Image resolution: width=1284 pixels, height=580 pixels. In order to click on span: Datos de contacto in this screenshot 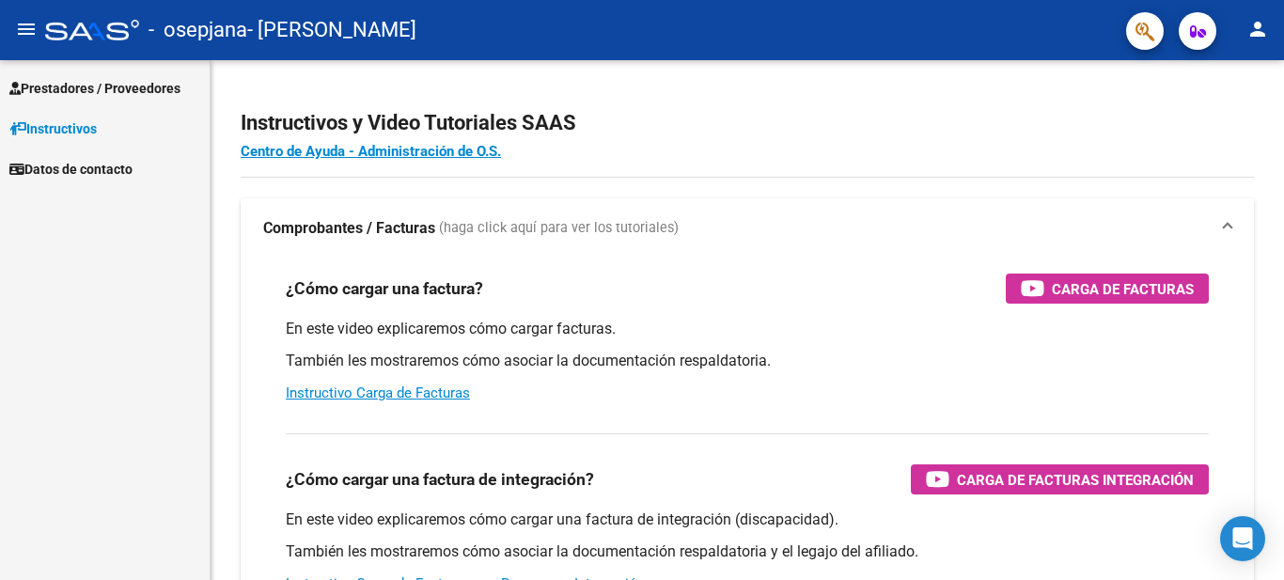, I will do `click(71, 169)`.